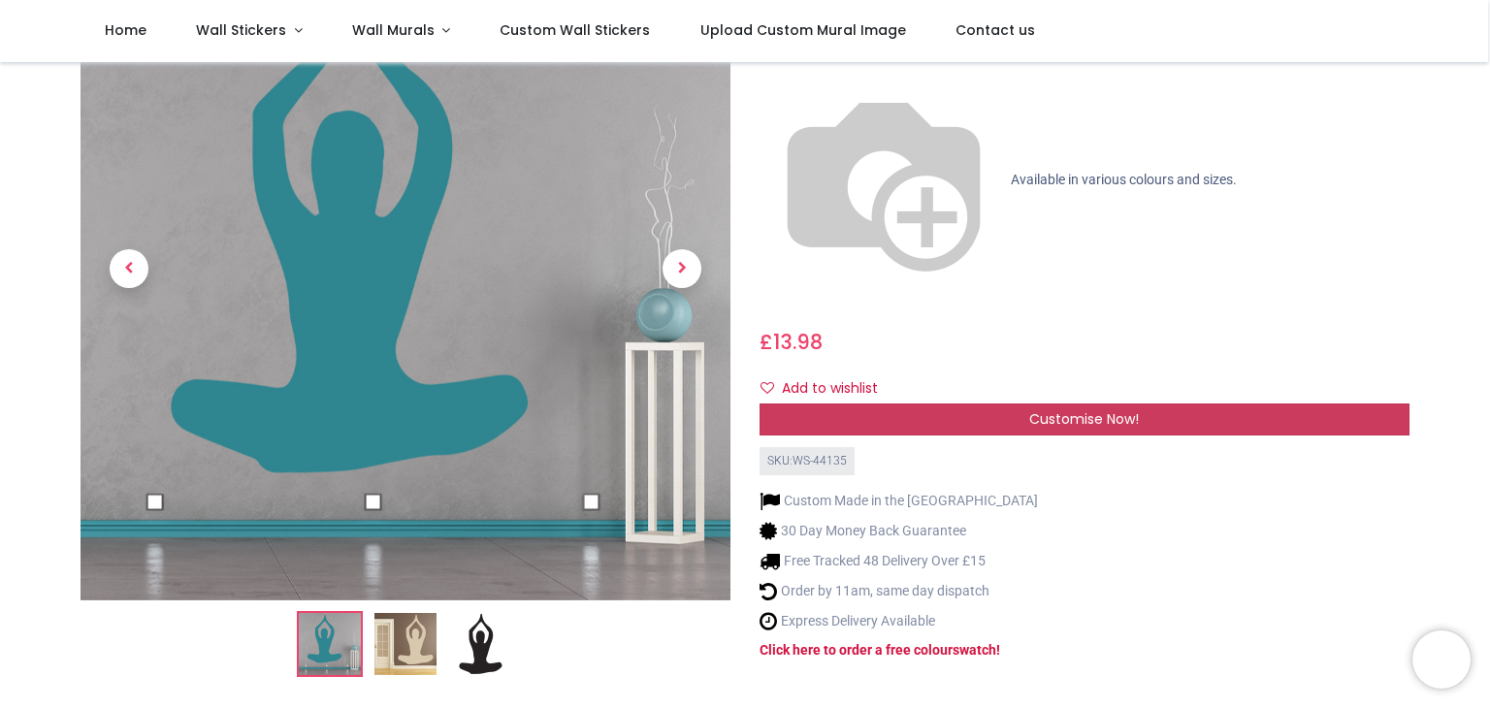 This screenshot has height=708, width=1490. Describe the element at coordinates (393, 30) in the screenshot. I see `span: Wall Murals` at that location.